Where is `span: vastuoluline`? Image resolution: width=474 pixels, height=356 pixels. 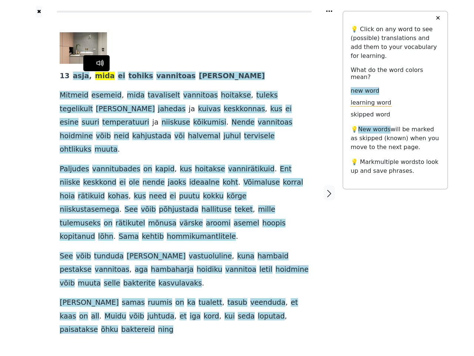
span: vastuoluline is located at coordinates (210, 256).